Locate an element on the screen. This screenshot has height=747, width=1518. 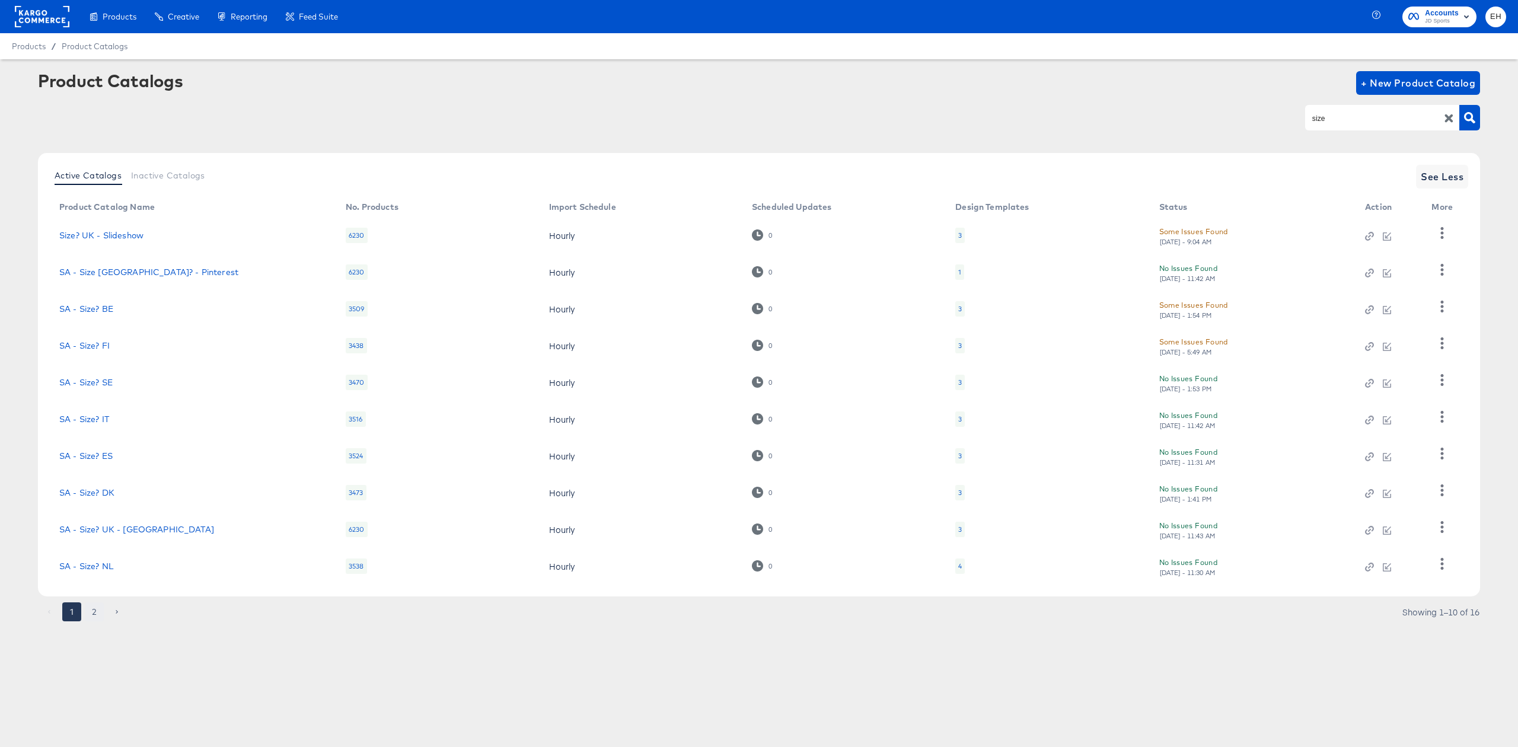
button: AccountsJD Sports is located at coordinates (1439, 17).